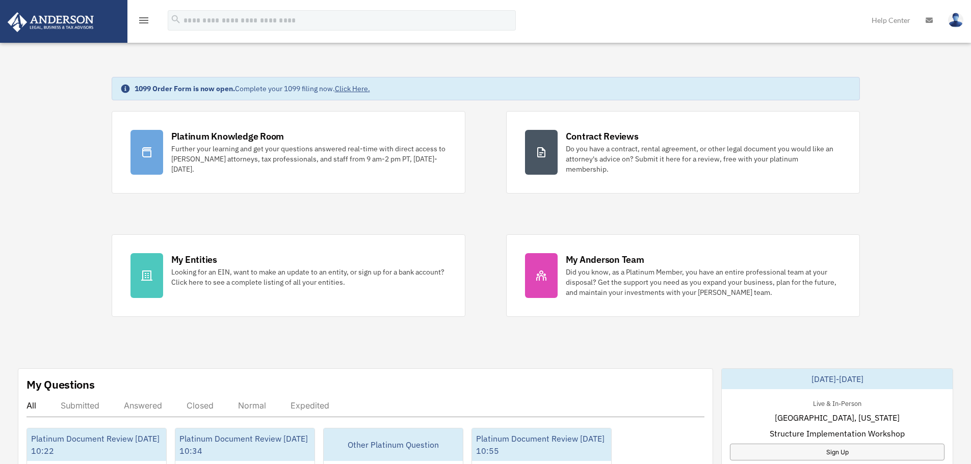  I want to click on a: menu, so click(144, 22).